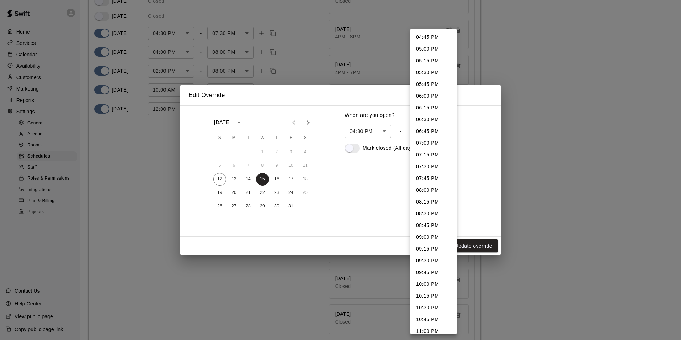 Image resolution: width=681 pixels, height=340 pixels. Describe the element at coordinates (434, 96) in the screenshot. I see `li: 06:00 PM` at that location.